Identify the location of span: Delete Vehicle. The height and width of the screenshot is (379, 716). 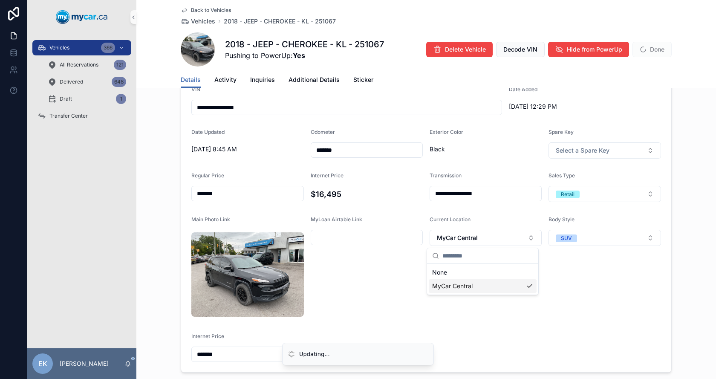
(466, 49).